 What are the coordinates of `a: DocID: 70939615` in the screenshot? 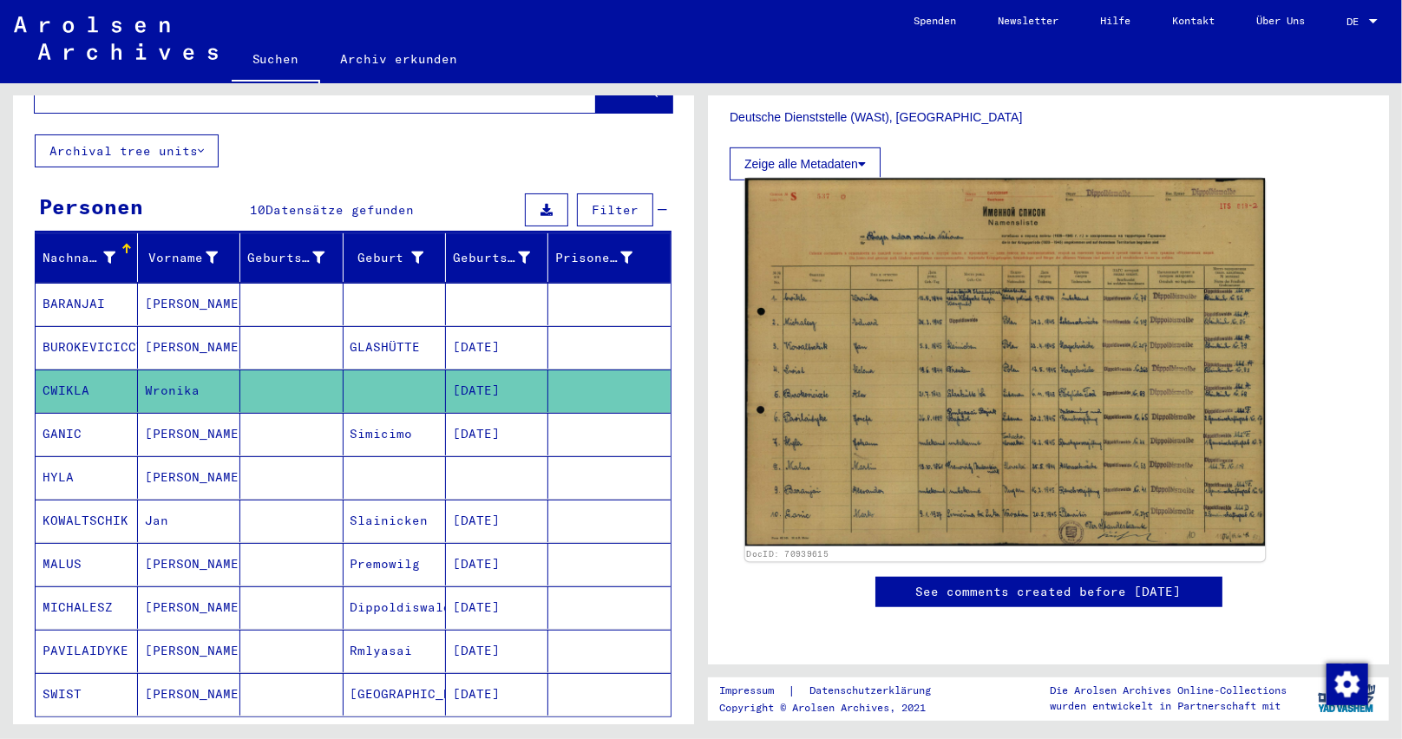 It's located at (787, 554).